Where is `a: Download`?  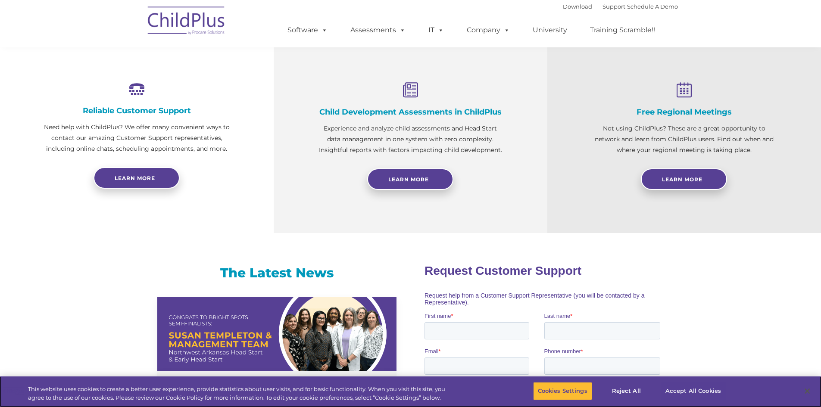 a: Download is located at coordinates (577, 6).